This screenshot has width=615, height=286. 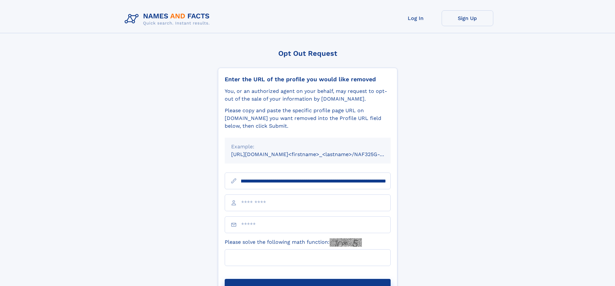 What do you see at coordinates (308, 53) in the screenshot?
I see `div: Opt Out Request` at bounding box center [308, 53].